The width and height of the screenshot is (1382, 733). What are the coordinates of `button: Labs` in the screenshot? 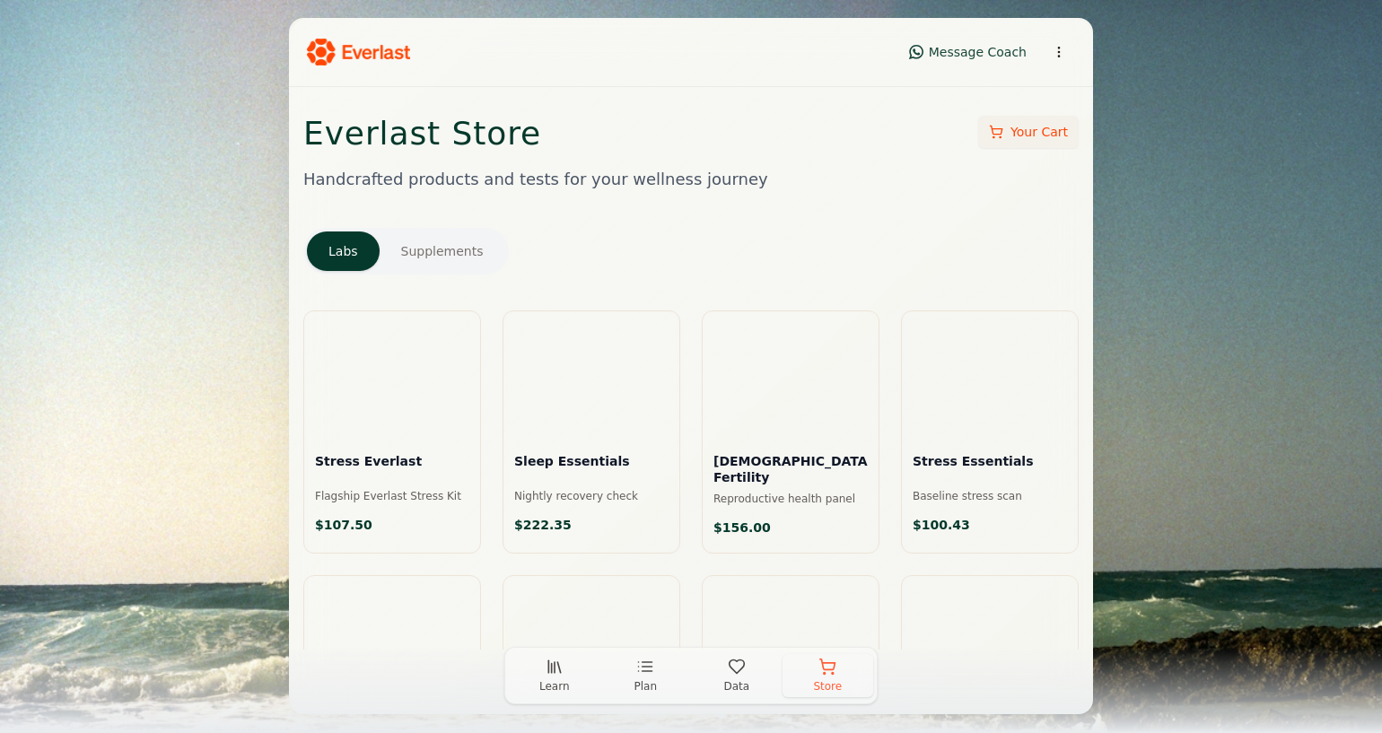 It's located at (343, 251).